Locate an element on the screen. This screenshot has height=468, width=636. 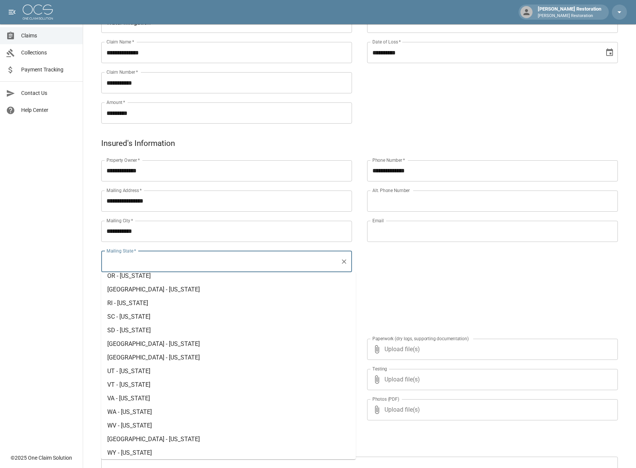
span: Collections is located at coordinates (49, 52).